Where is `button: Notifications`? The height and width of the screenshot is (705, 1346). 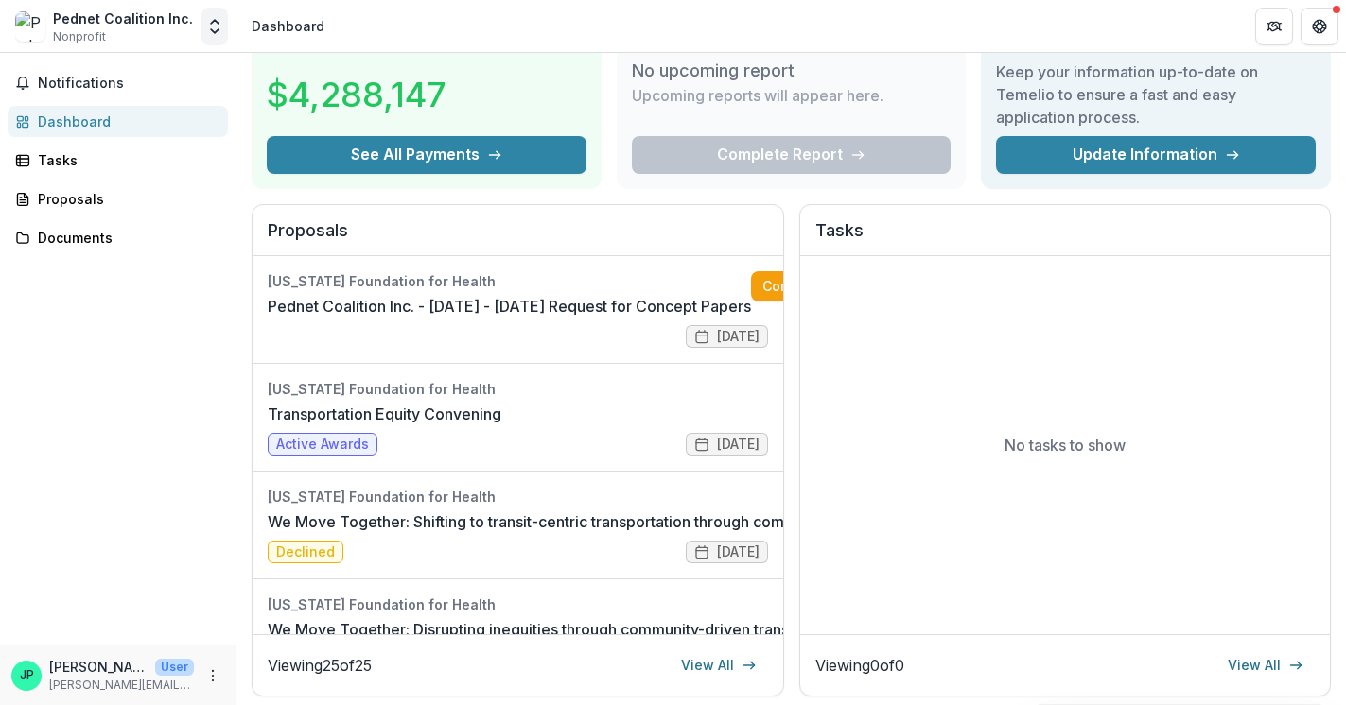
button: Notifications is located at coordinates (117, 83).